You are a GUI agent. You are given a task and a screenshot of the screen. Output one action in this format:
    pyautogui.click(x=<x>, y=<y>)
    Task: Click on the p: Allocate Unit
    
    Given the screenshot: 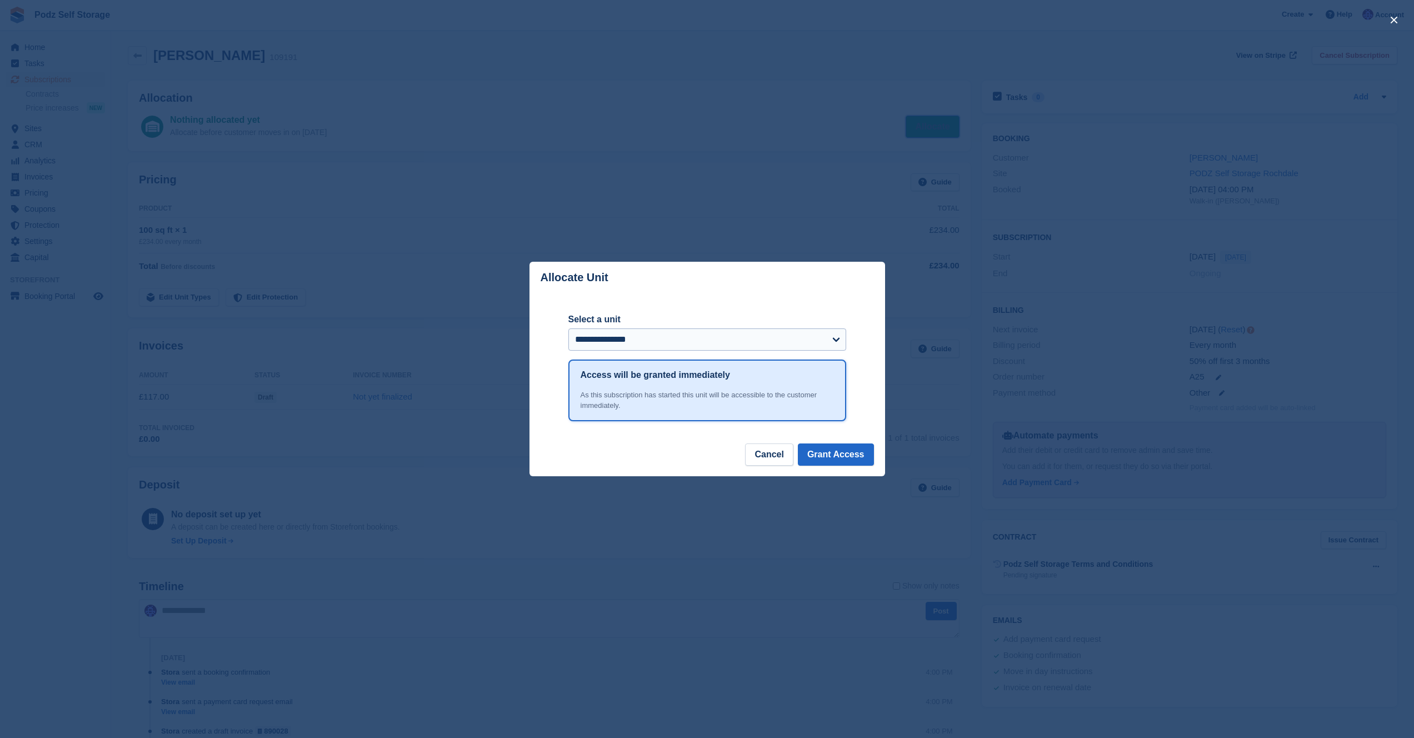 What is the action you would take?
    pyautogui.click(x=575, y=277)
    